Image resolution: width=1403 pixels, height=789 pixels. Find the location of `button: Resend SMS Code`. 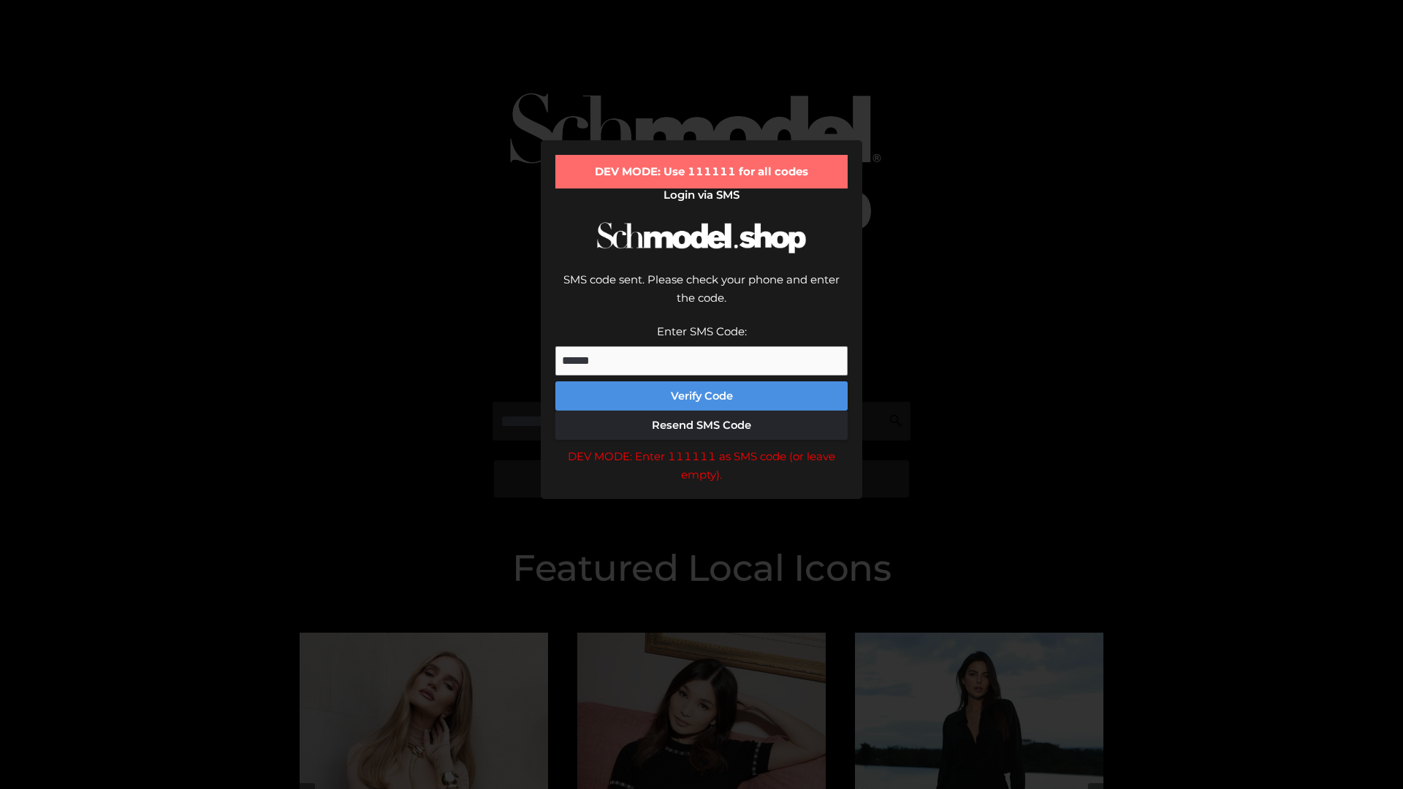

button: Resend SMS Code is located at coordinates (701, 425).